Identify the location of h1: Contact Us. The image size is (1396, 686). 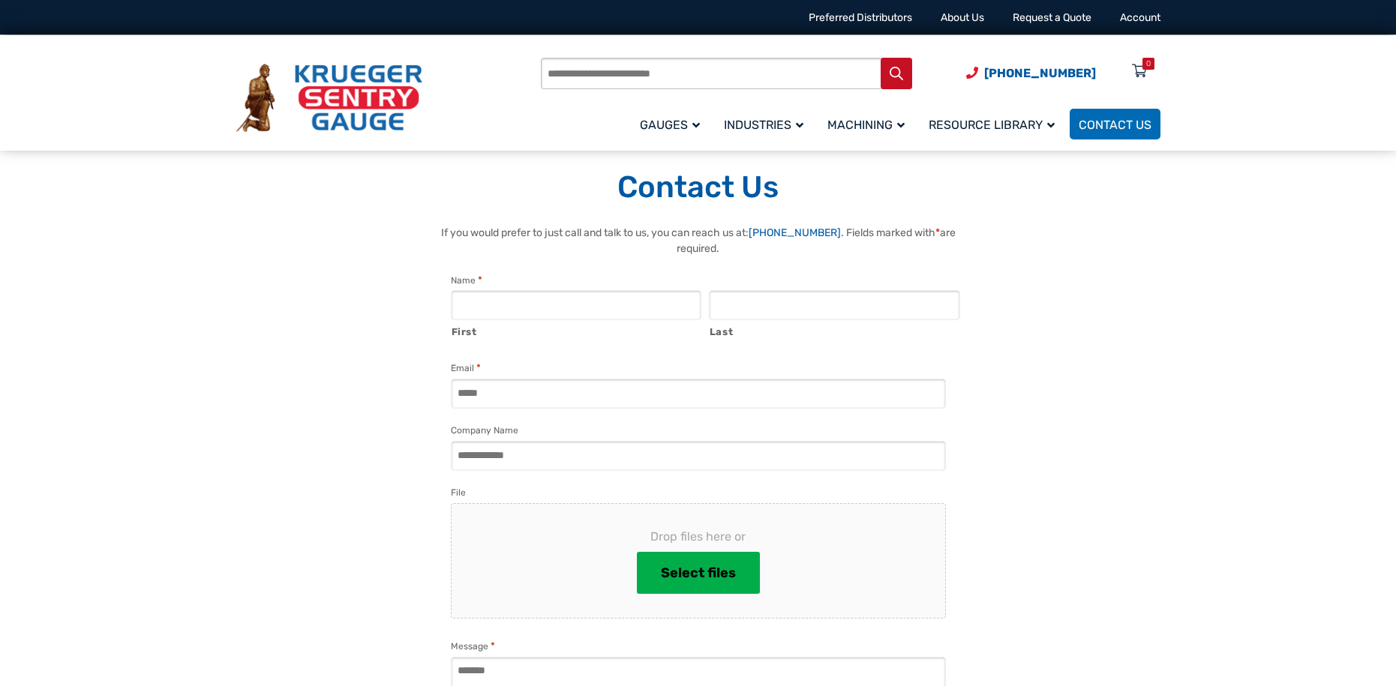
(698, 188).